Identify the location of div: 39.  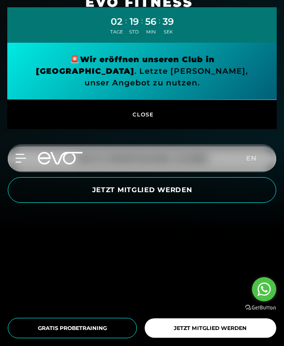
(168, 21).